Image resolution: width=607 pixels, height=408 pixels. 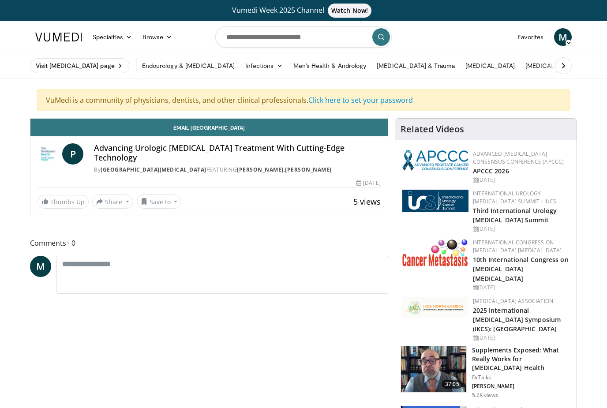 I want to click on span: 37:05, so click(x=452, y=384).